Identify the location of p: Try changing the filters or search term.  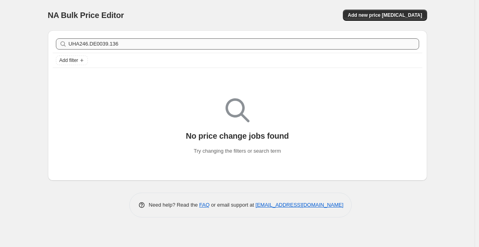
(237, 151).